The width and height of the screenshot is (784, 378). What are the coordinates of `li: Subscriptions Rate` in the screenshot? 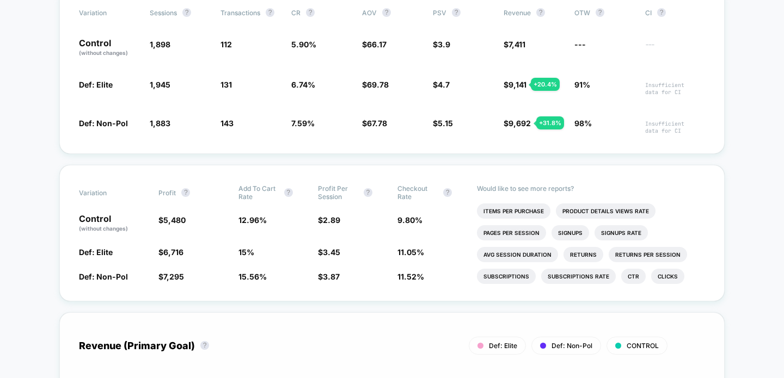 It's located at (578, 276).